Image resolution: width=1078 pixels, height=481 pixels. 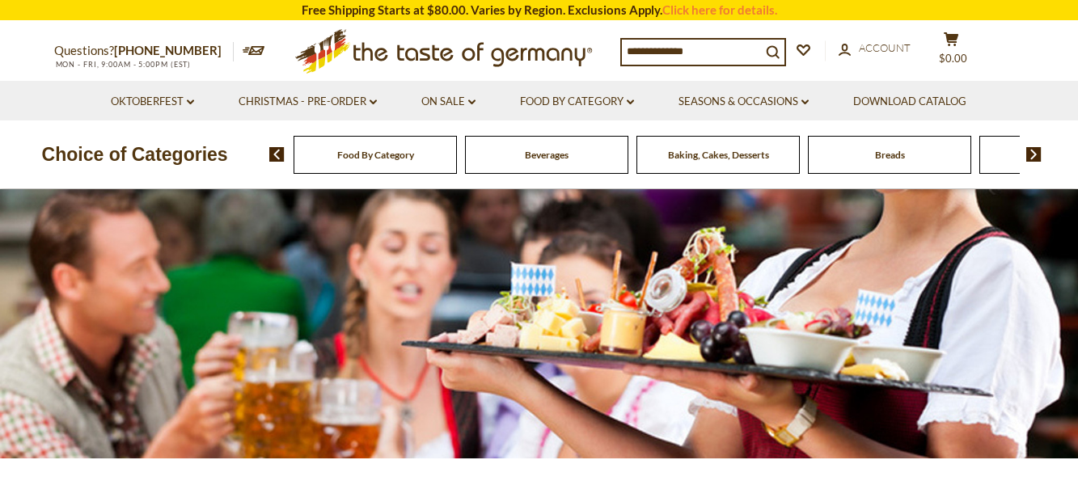 I want to click on a: Oktoberfest, so click(x=152, y=102).